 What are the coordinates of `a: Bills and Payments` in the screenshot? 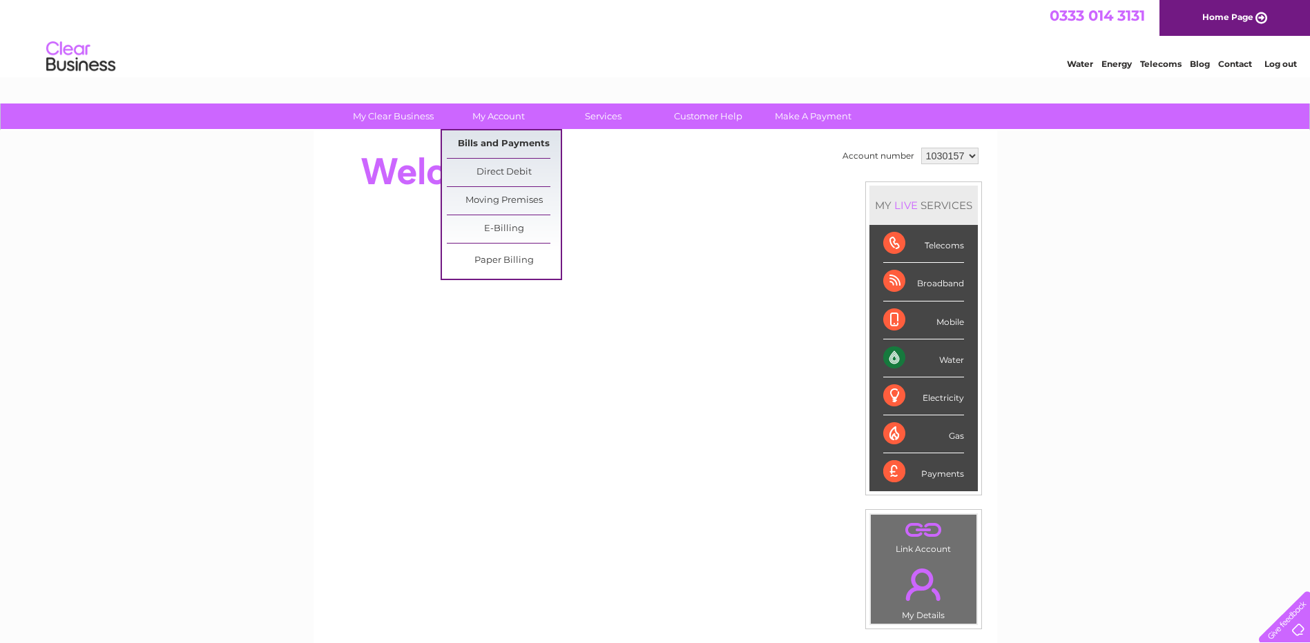 It's located at (503, 144).